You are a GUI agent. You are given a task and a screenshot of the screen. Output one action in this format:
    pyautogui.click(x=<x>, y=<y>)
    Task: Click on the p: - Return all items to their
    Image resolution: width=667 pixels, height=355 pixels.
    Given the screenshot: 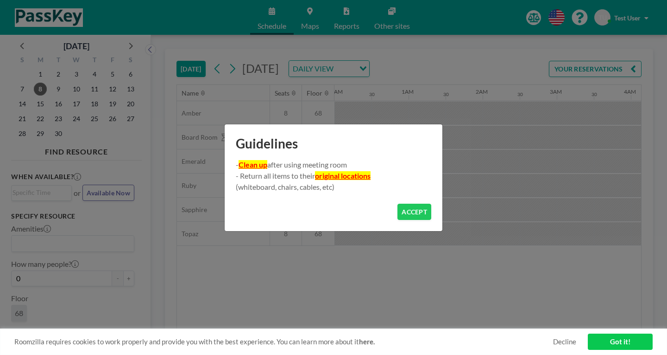 What is the action you would take?
    pyautogui.click(x=334, y=176)
    